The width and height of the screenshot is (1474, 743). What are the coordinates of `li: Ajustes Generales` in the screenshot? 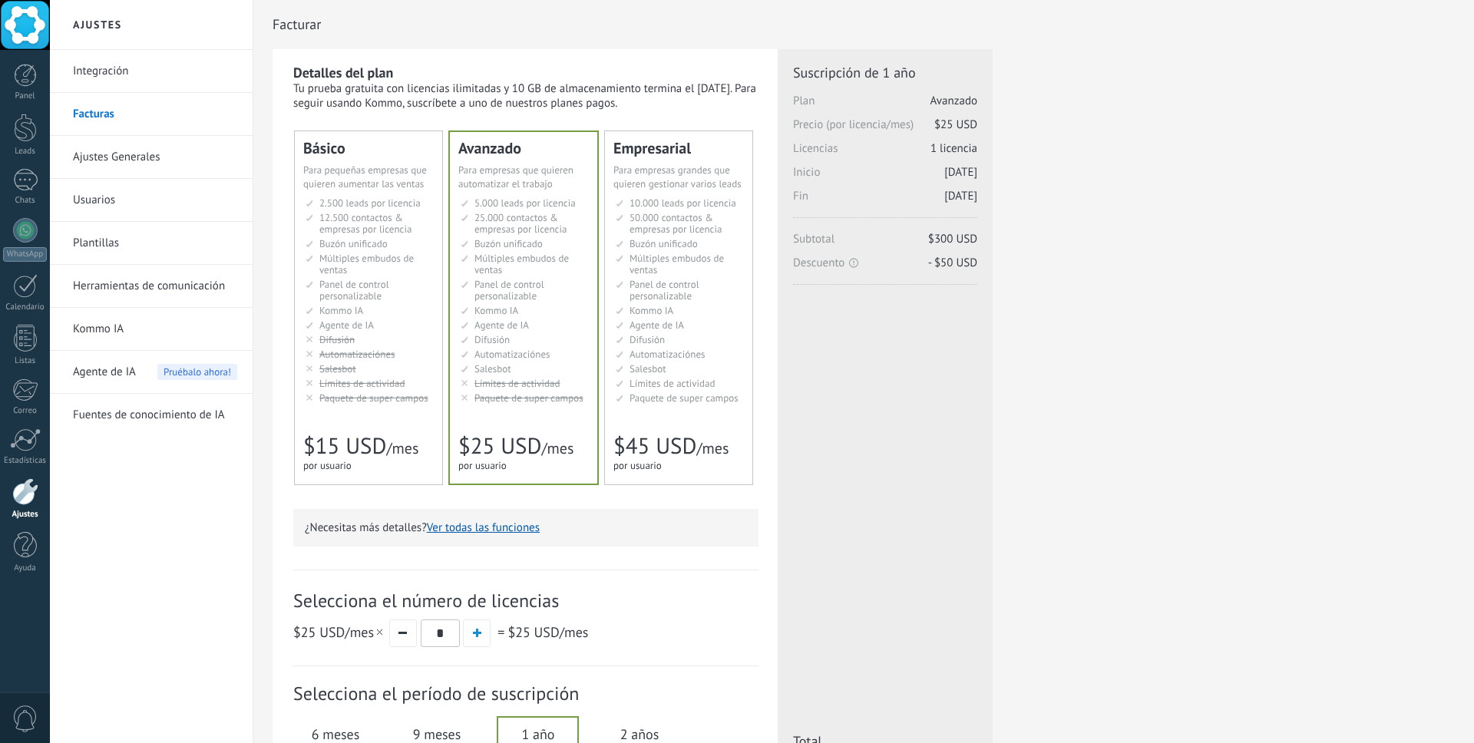 It's located at (151, 157).